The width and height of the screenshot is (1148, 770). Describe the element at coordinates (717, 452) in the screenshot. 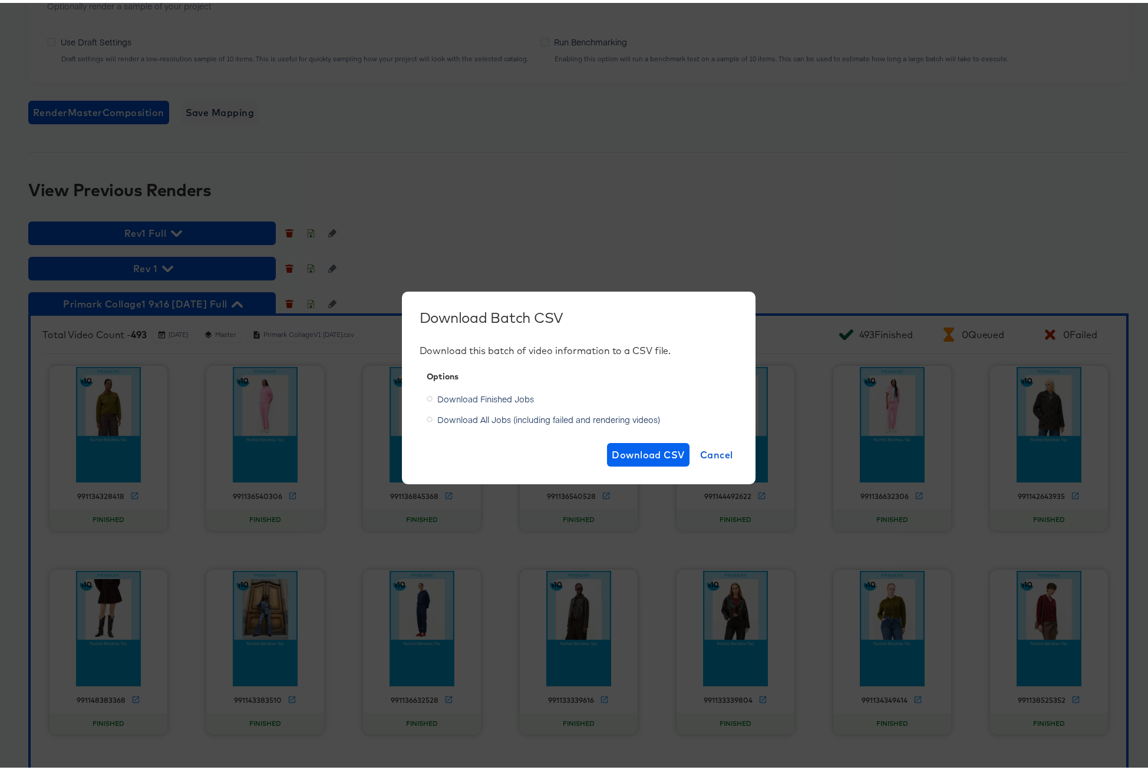

I see `button: Cancel` at that location.